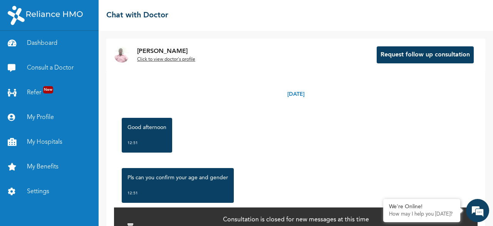 The height and width of the screenshot is (226, 493). What do you see at coordinates (178, 177) in the screenshot?
I see `p: Pls can you confirm your age and gender` at bounding box center [178, 177].